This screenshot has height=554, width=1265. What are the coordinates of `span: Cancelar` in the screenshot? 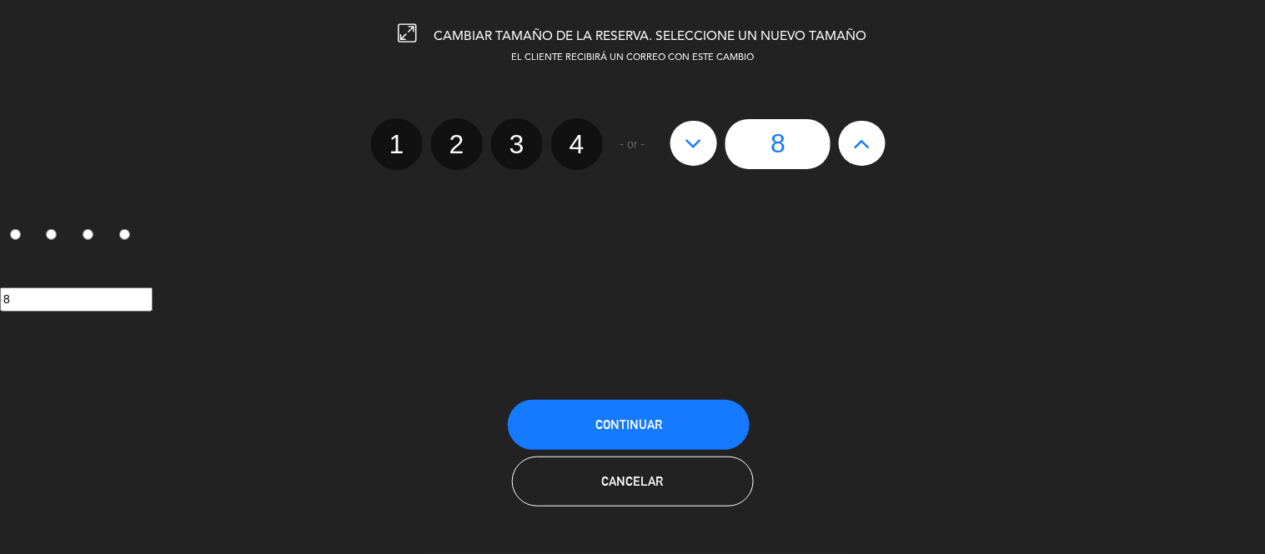 It's located at (633, 481).